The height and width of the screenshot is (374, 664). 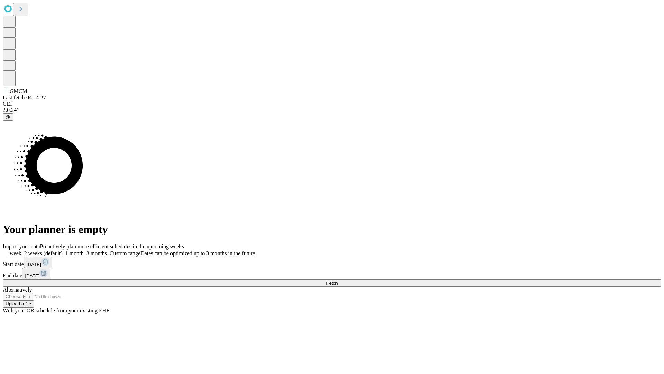 I want to click on span: GMCM, so click(x=18, y=91).